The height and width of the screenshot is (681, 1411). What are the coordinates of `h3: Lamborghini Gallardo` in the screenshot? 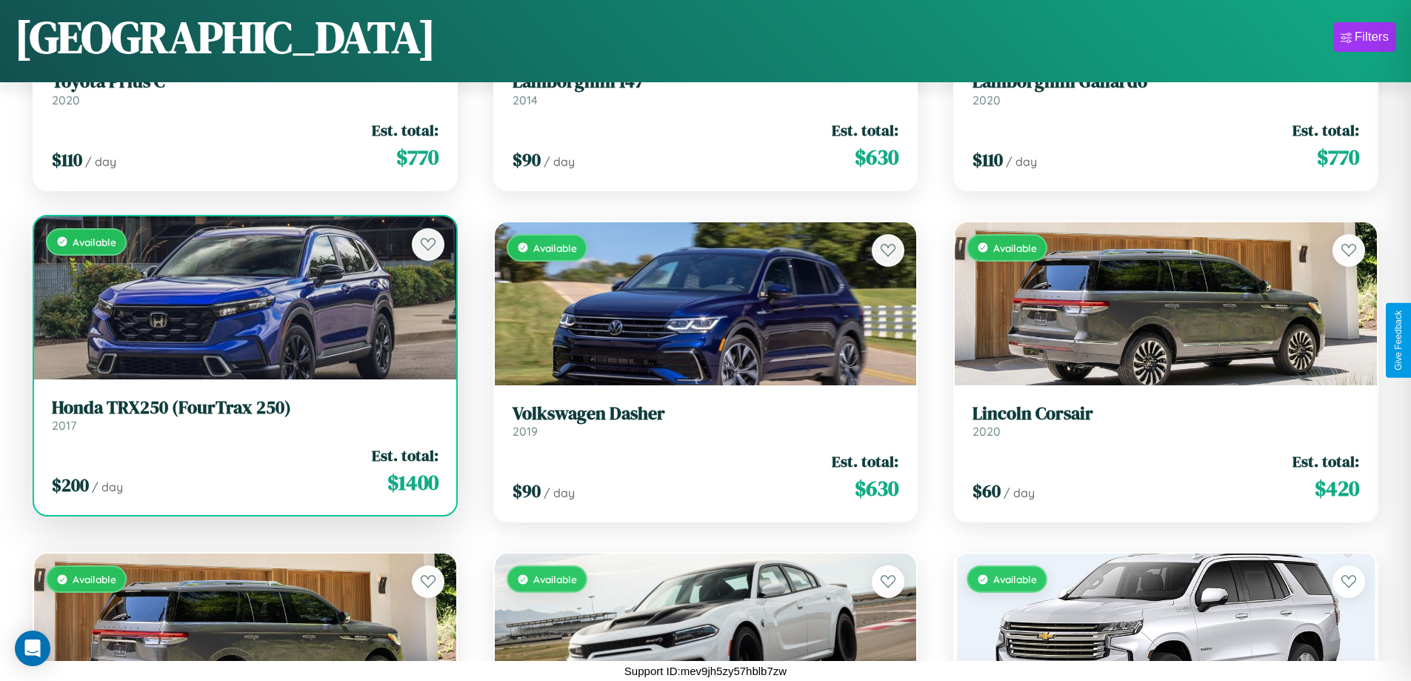 It's located at (1166, 81).